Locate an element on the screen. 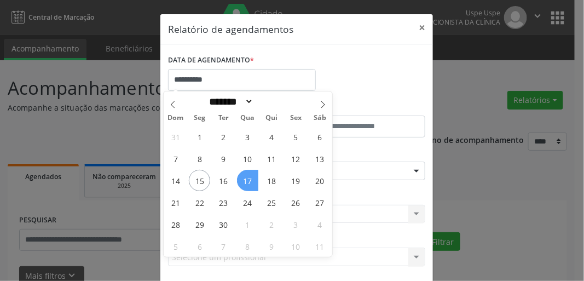 This screenshot has width=584, height=281. span: Setembro 15, 2025 is located at coordinates (199, 180).